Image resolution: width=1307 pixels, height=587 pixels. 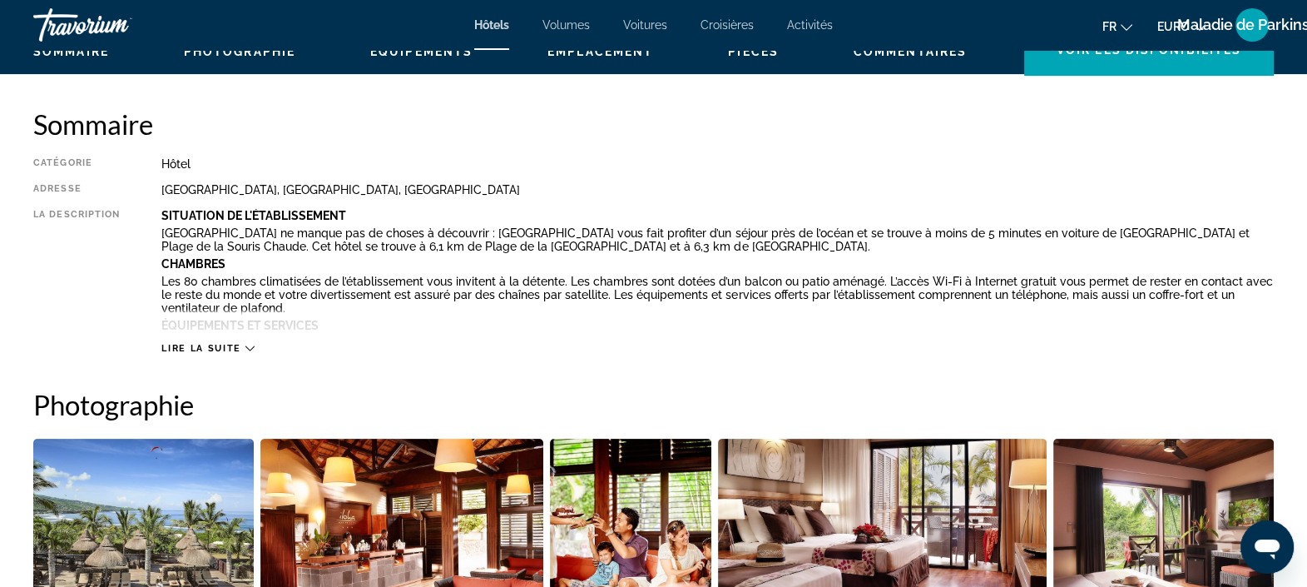 I want to click on span: Équipements, so click(x=421, y=52).